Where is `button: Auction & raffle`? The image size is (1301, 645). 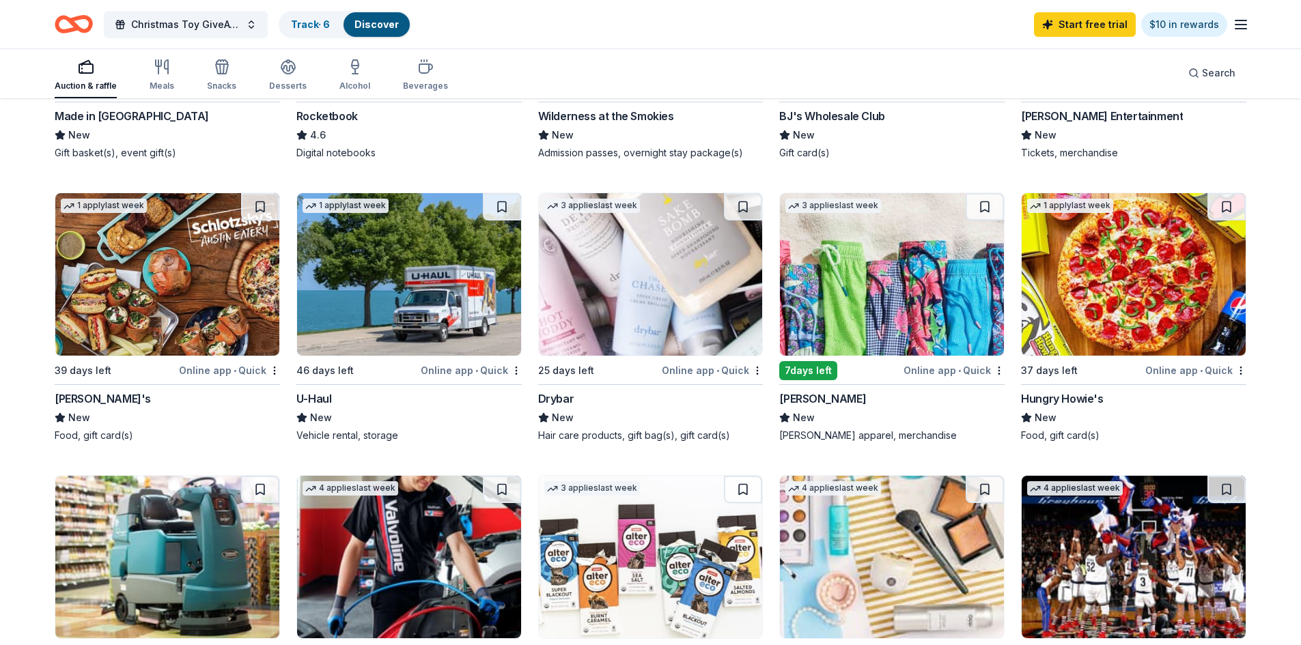 button: Auction & raffle is located at coordinates (85, 76).